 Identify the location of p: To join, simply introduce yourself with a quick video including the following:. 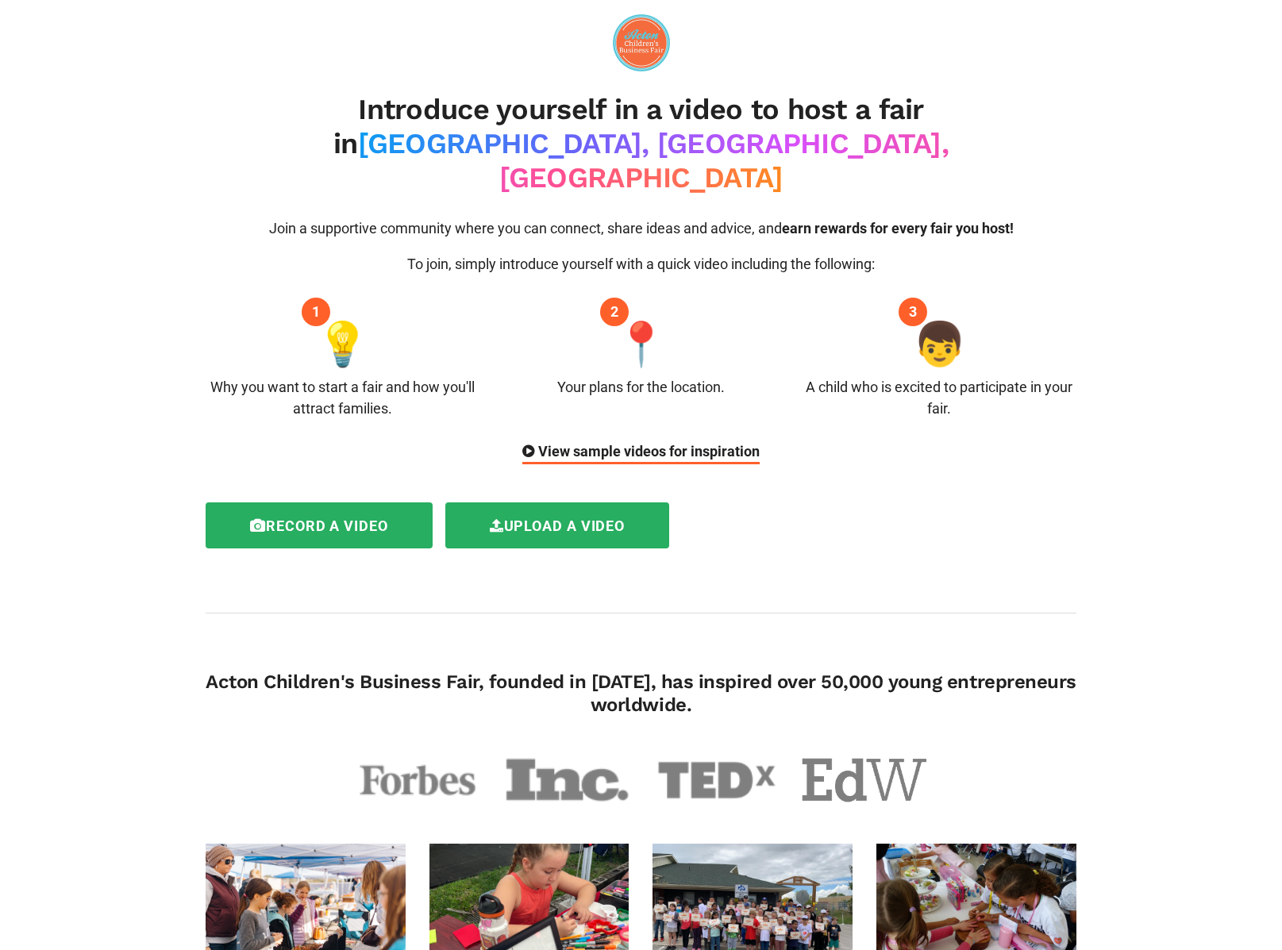
(641, 264).